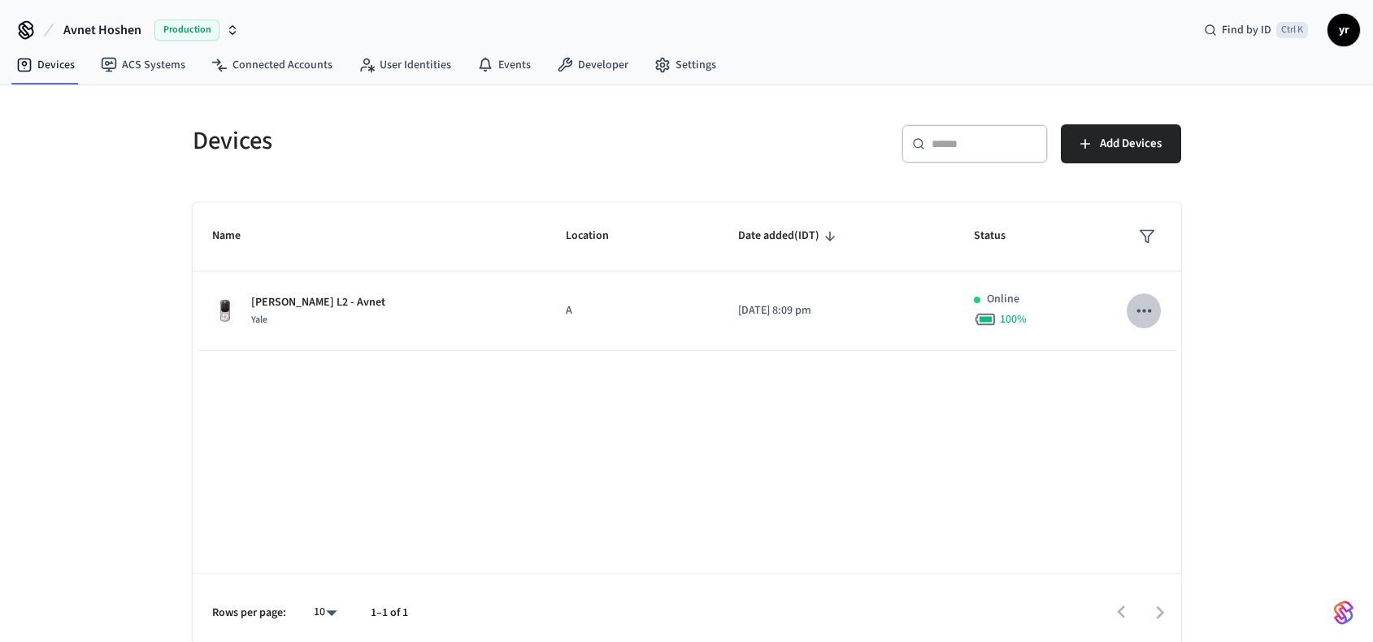 This screenshot has height=642, width=1373. What do you see at coordinates (685, 65) in the screenshot?
I see `a: Settings` at bounding box center [685, 65].